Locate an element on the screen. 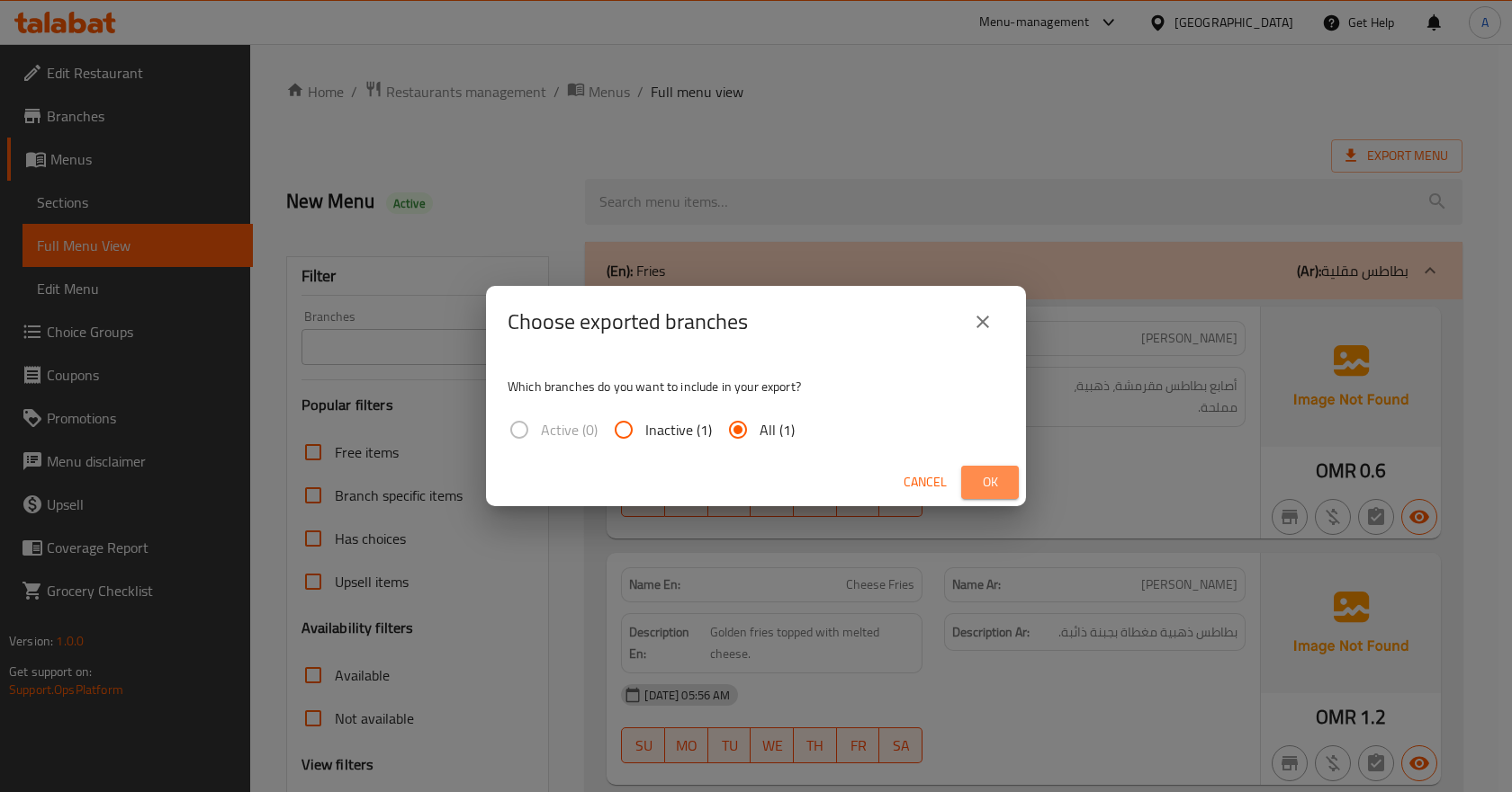 The height and width of the screenshot is (792, 1512). button: Ok is located at coordinates (990, 482).